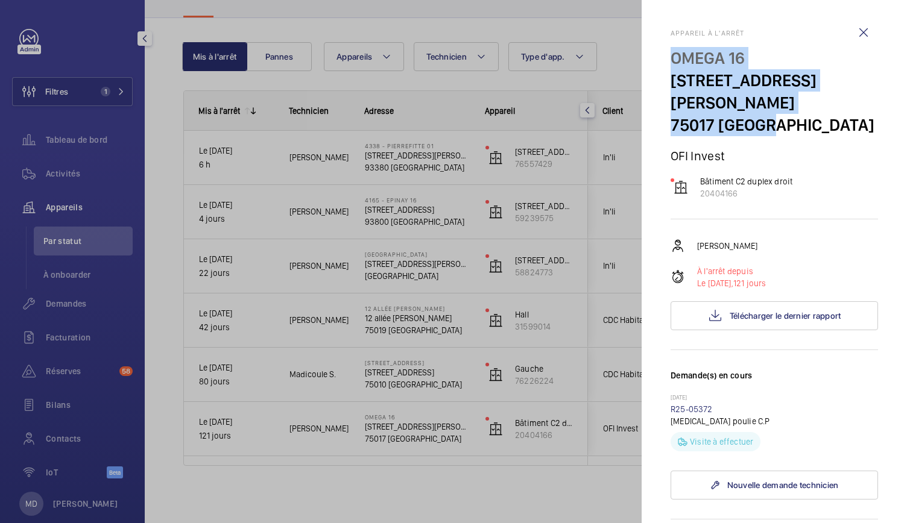  What do you see at coordinates (731, 271) in the screenshot?
I see `p: À l'arrêt depuis` at bounding box center [731, 271].